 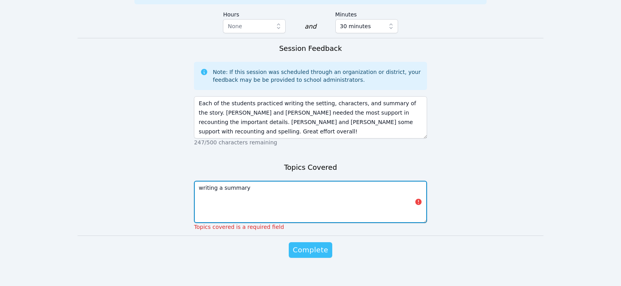 I want to click on h3: Topics Covered, so click(x=310, y=168).